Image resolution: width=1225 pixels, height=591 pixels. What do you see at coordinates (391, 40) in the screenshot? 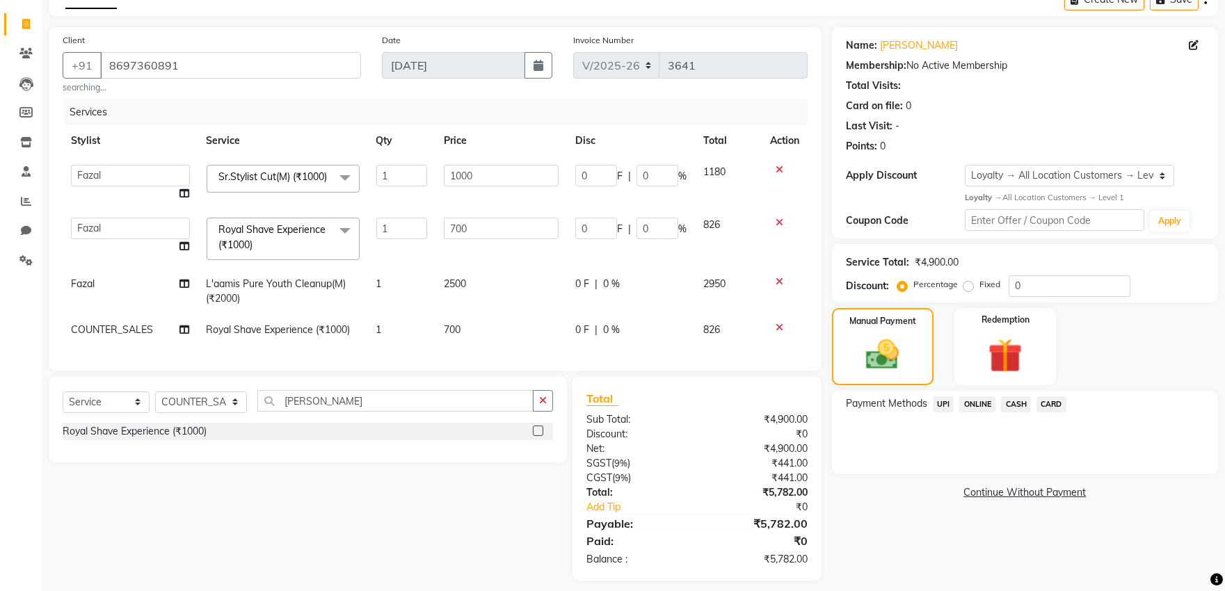
I see `label: Date` at bounding box center [391, 40].